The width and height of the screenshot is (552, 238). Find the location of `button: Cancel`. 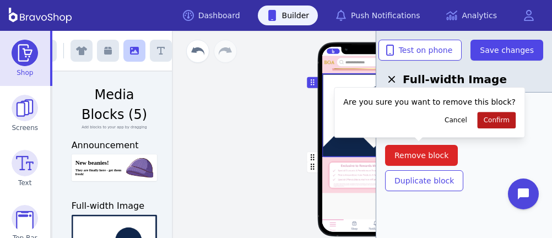

button: Cancel is located at coordinates (456, 120).